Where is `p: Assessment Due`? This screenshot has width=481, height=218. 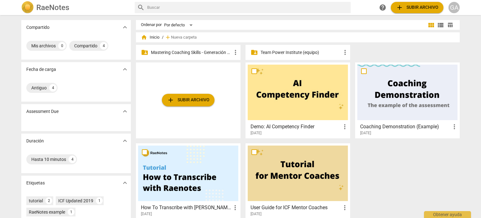 p: Assessment Due is located at coordinates (42, 111).